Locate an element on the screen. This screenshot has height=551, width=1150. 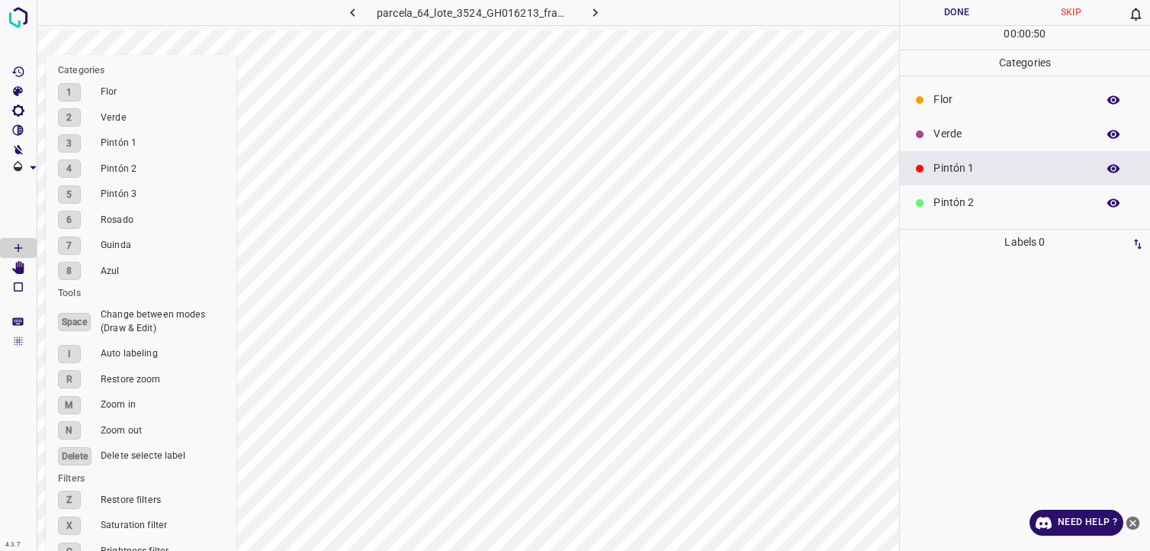
span: Auto labeling is located at coordinates (162, 354).